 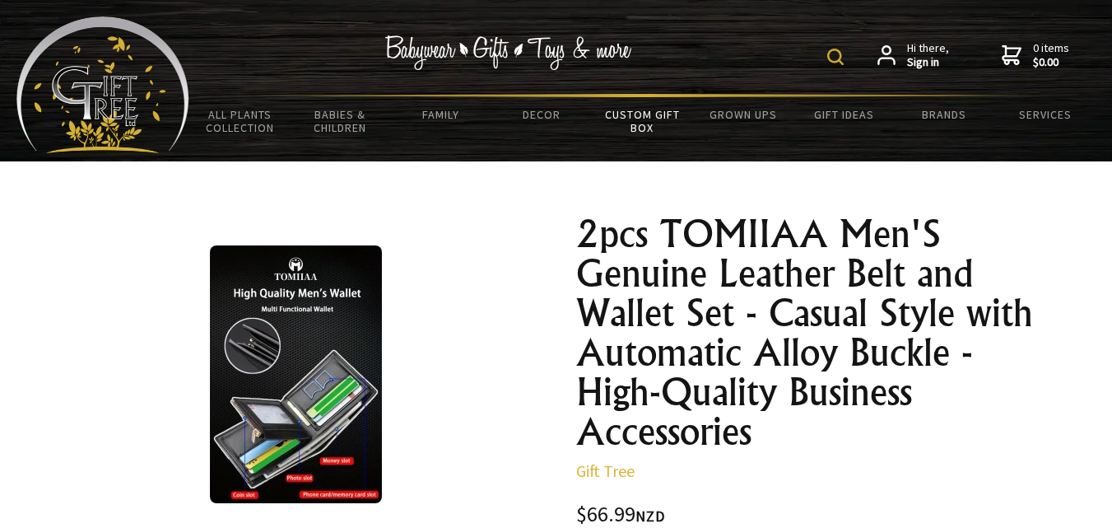 What do you see at coordinates (1051, 55) in the screenshot?
I see `span: 0 items` at bounding box center [1051, 55].